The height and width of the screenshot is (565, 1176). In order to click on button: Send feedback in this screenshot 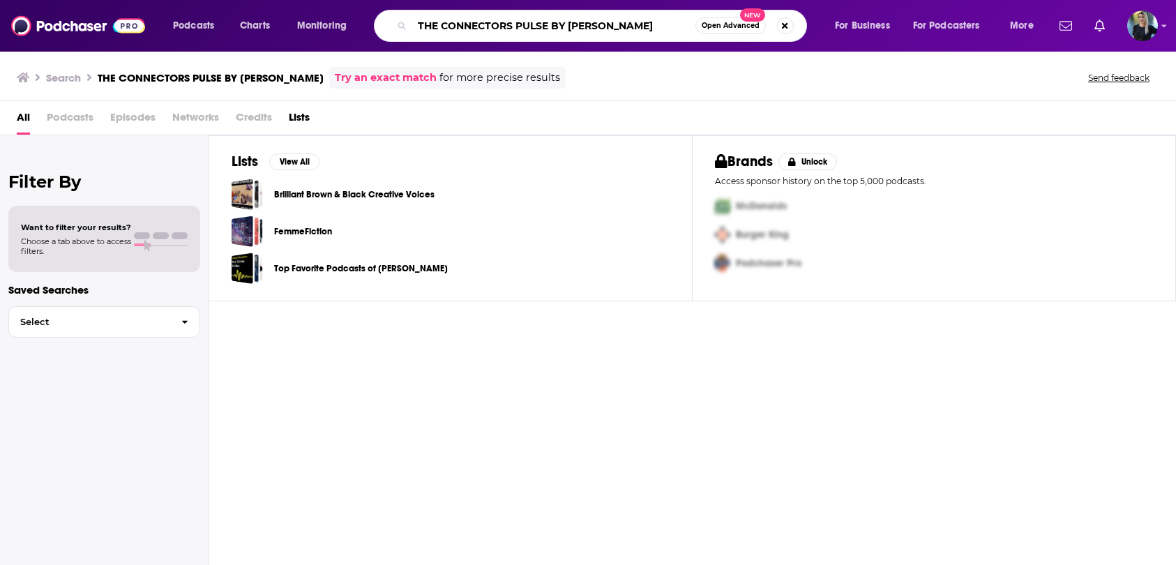, I will do `click(1118, 77)`.